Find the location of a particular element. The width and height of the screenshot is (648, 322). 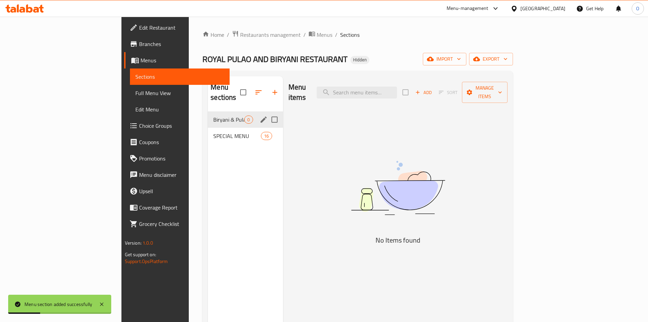

button: Add is located at coordinates (424, 92).